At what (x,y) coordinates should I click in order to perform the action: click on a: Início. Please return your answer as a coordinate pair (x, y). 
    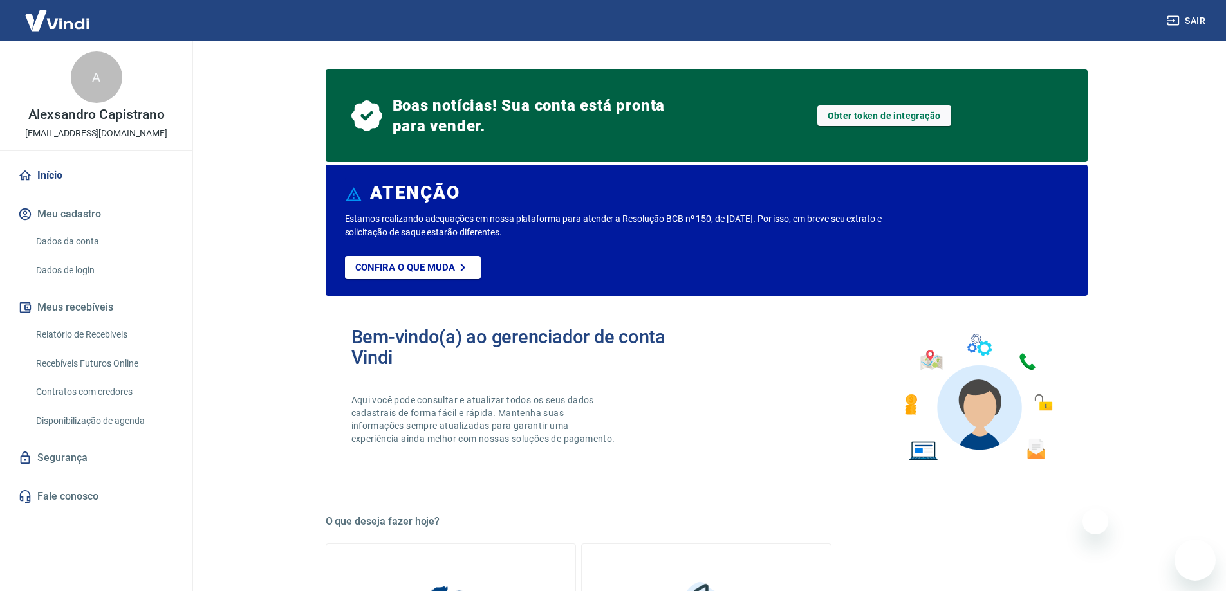
    Looking at the image, I should click on (96, 176).